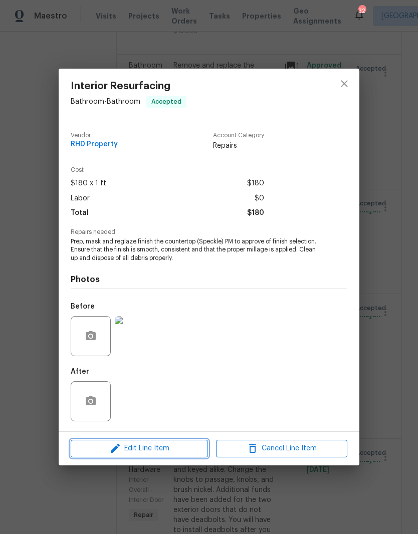 This screenshot has width=418, height=534. What do you see at coordinates (259, 199) in the screenshot?
I see `span: $0` at bounding box center [259, 199].